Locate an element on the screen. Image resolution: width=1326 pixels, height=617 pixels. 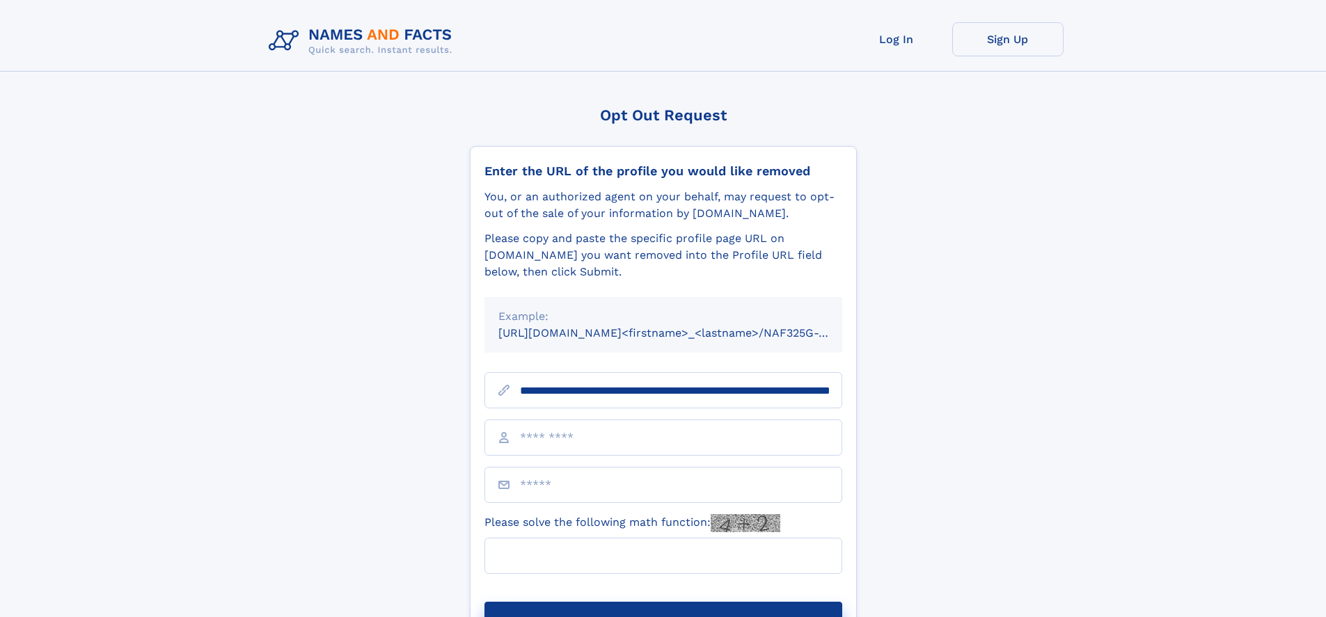
a: Log In is located at coordinates (897, 39).